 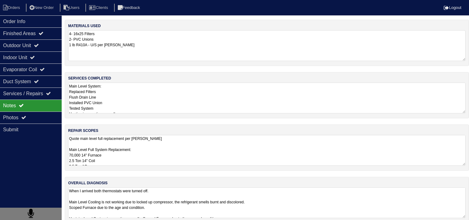 I want to click on label: materials used, so click(x=84, y=26).